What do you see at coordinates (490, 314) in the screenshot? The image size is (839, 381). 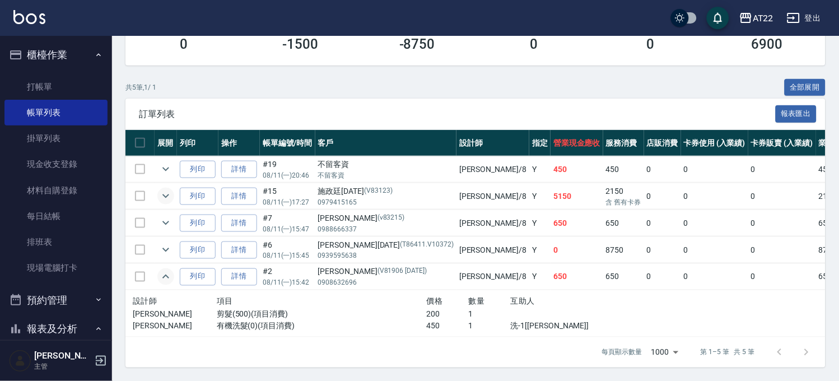 I see `p: 1` at bounding box center [490, 314].